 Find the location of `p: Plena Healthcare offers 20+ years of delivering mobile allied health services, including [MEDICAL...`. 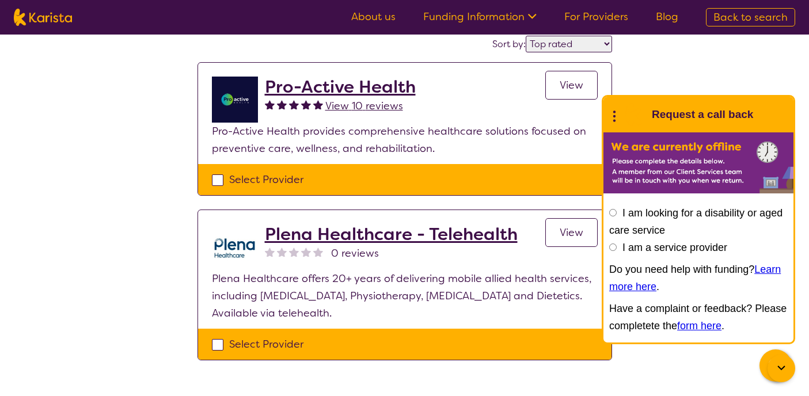

p: Plena Healthcare offers 20+ years of delivering mobile allied health services, including [MEDICAL... is located at coordinates (405, 296).